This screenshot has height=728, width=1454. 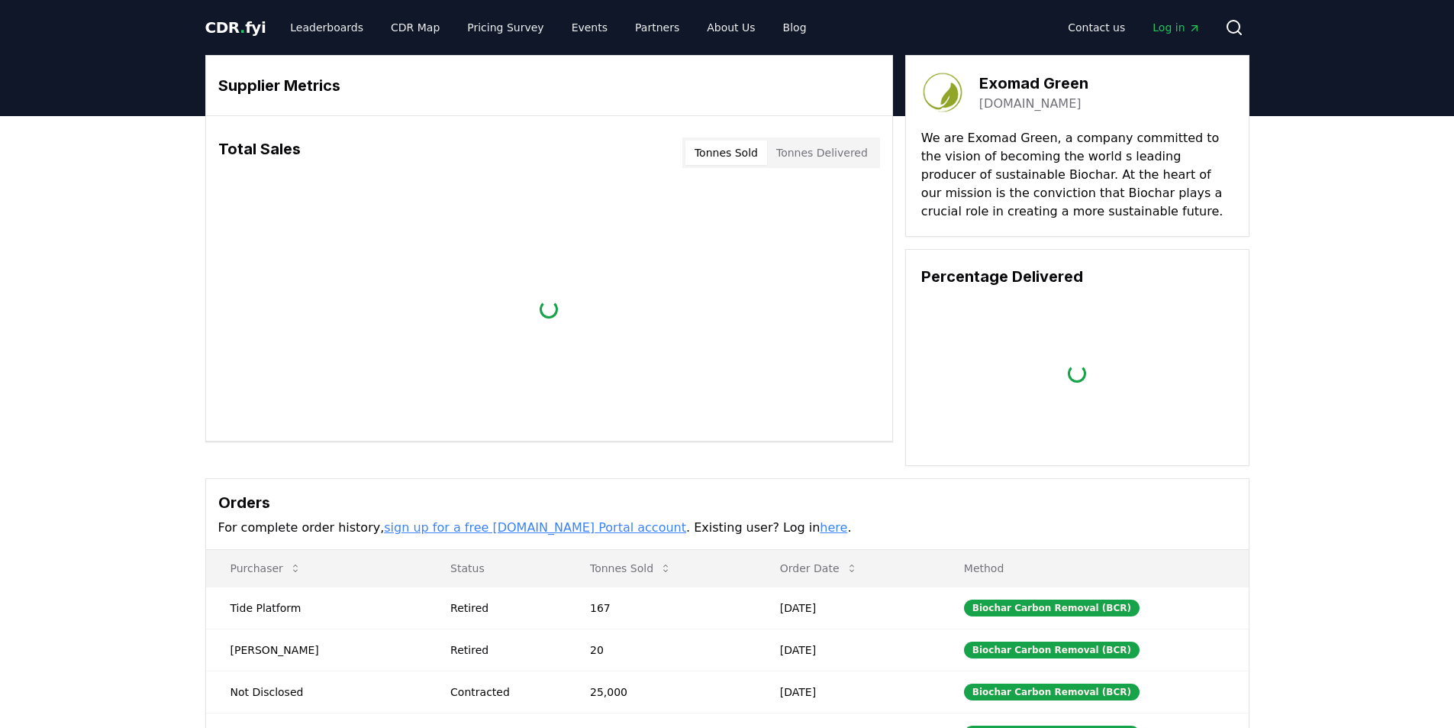 I want to click on p: For complete order history, . Existing user? Log in ., so click(x=728, y=528).